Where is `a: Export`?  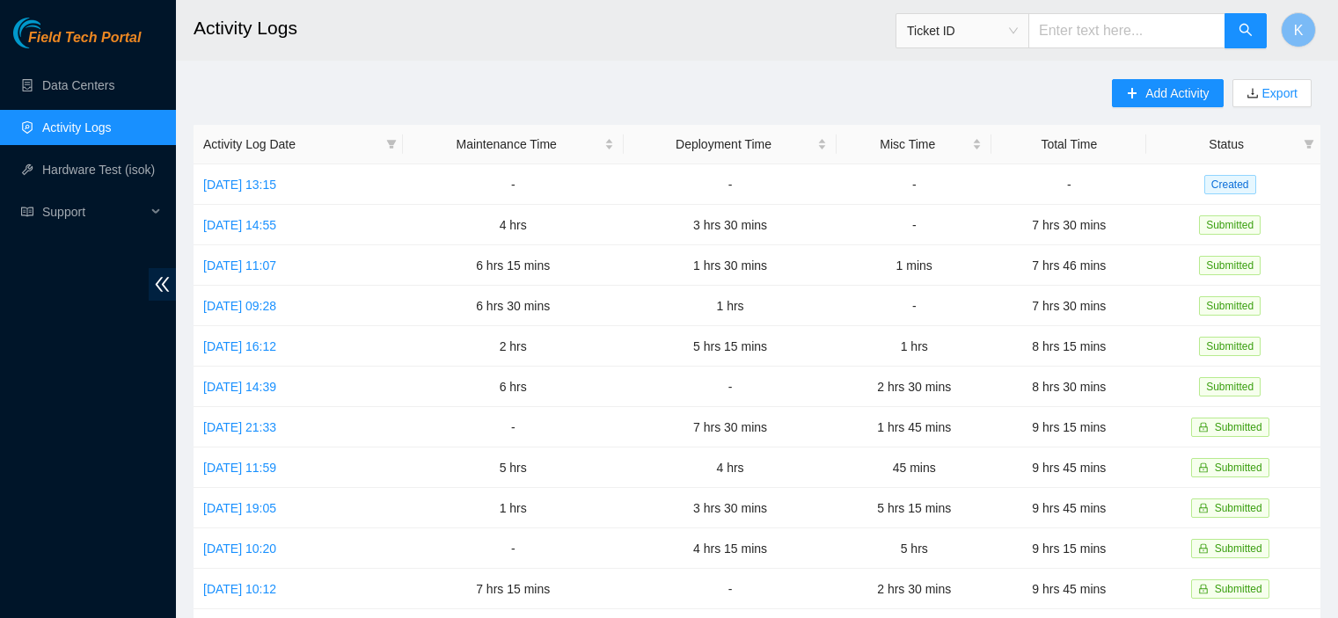
a: Export is located at coordinates (1278, 93).